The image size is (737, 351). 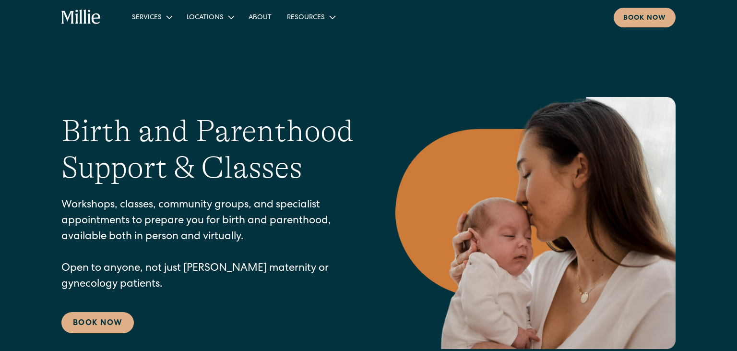 What do you see at coordinates (209, 150) in the screenshot?
I see `h1: Birth and Parenthood Support & Classes` at bounding box center [209, 150].